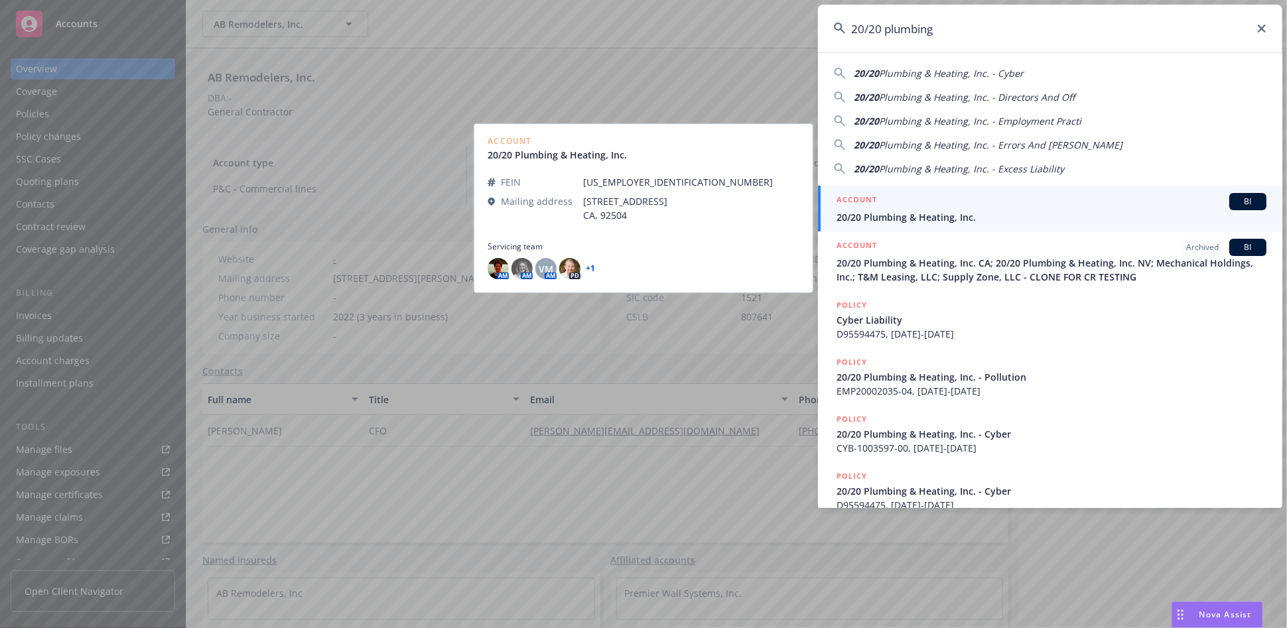  I want to click on span: 20/20 Plumbing & Heating, Inc., so click(1052, 217).